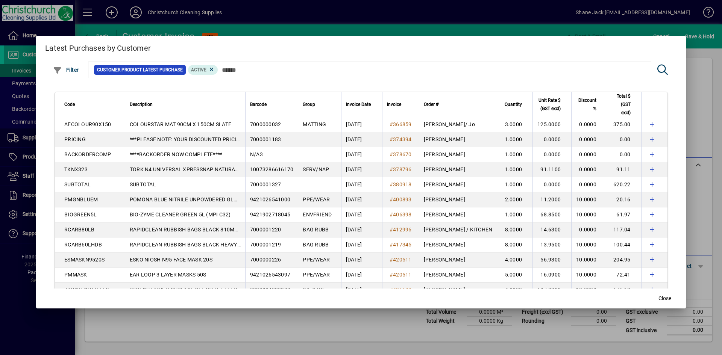 The image size is (722, 355). I want to click on td: 91.11, so click(624, 170).